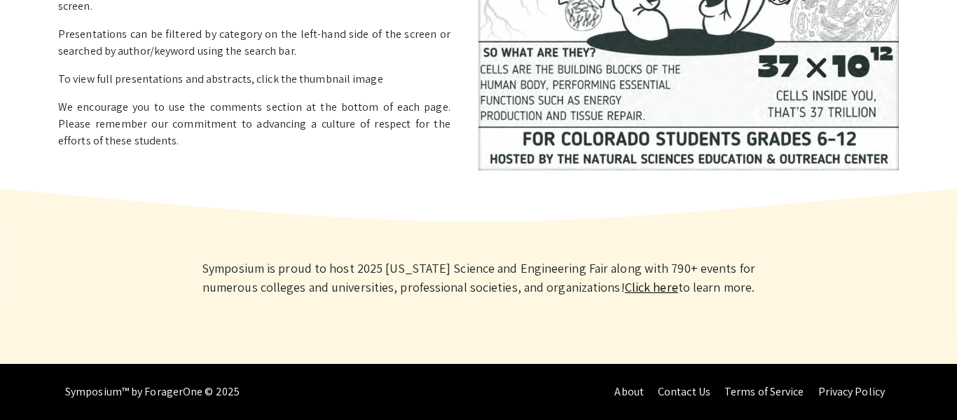 Image resolution: width=957 pixels, height=420 pixels. I want to click on a: About, so click(629, 391).